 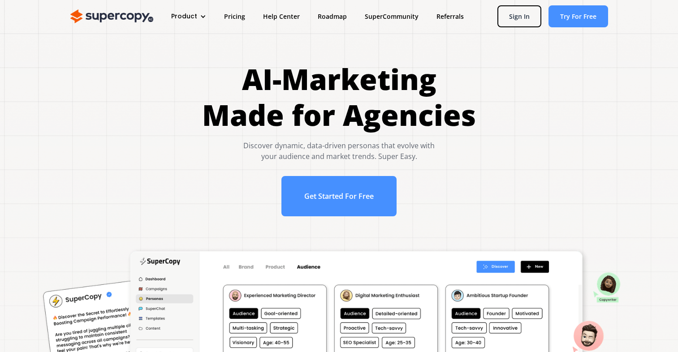 I want to click on a: SuperCommunity, so click(x=392, y=16).